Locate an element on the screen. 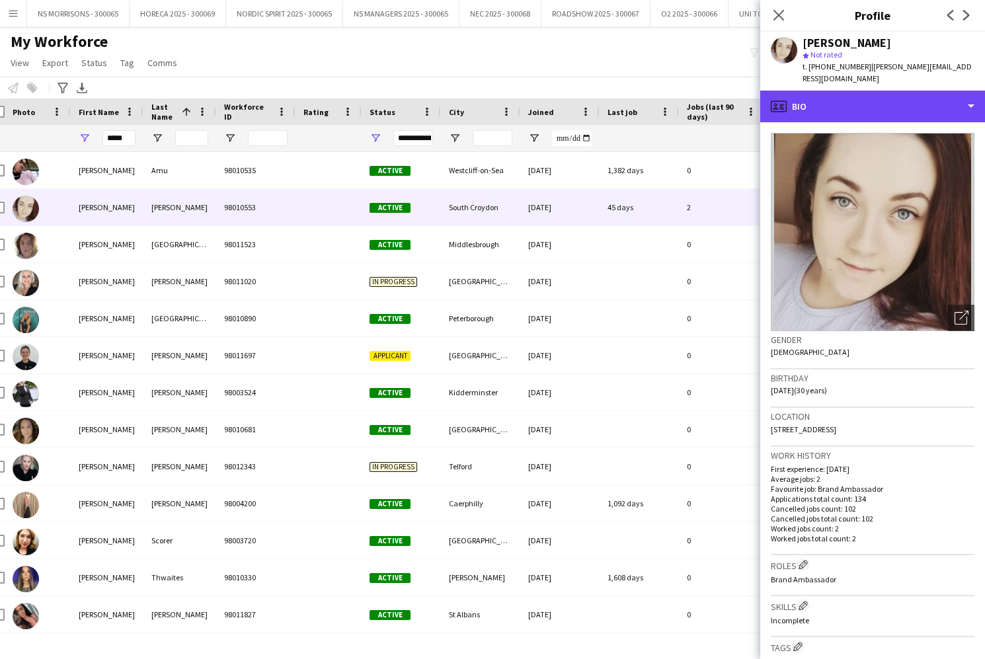  div: Kidderminster is located at coordinates (480, 392).